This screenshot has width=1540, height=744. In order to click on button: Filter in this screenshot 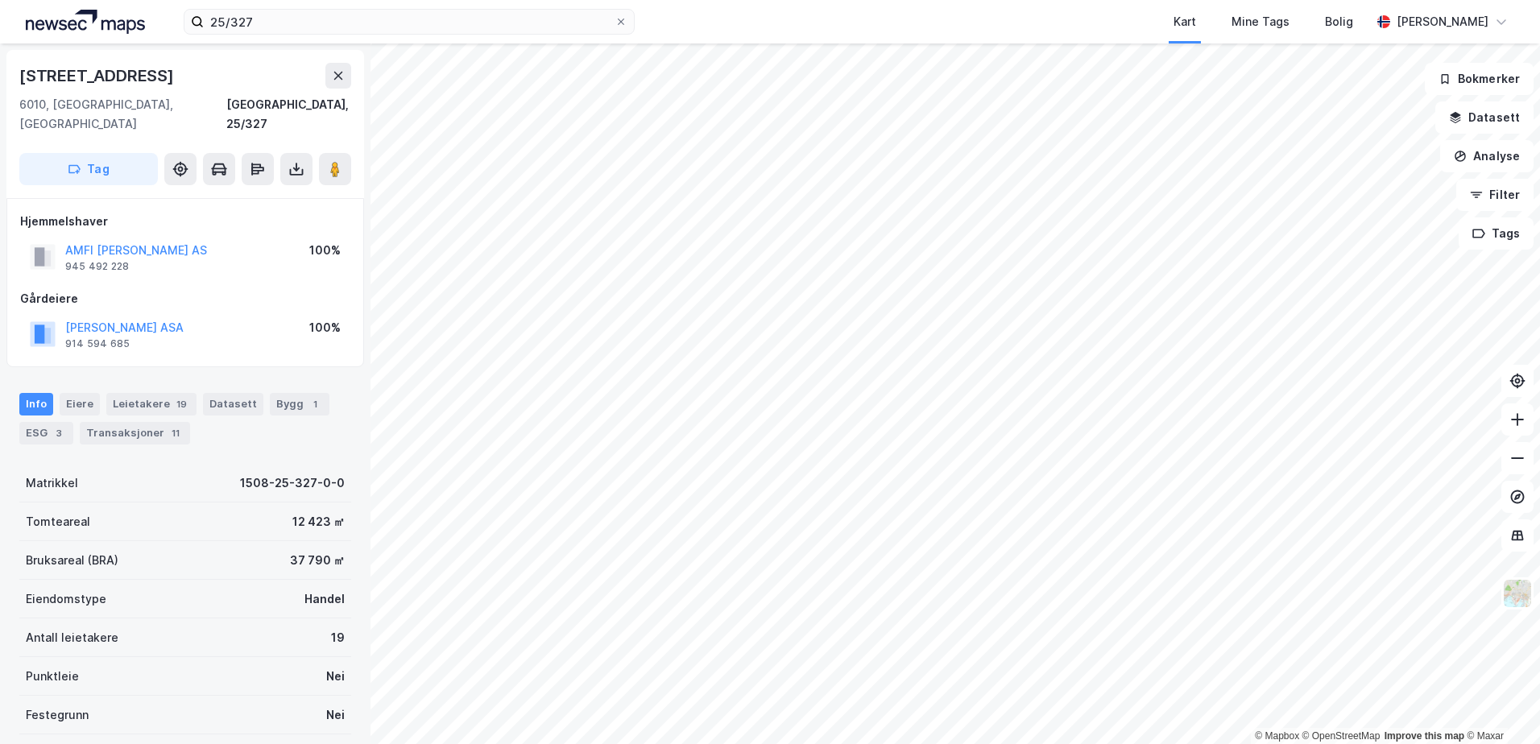, I will do `click(1495, 195)`.